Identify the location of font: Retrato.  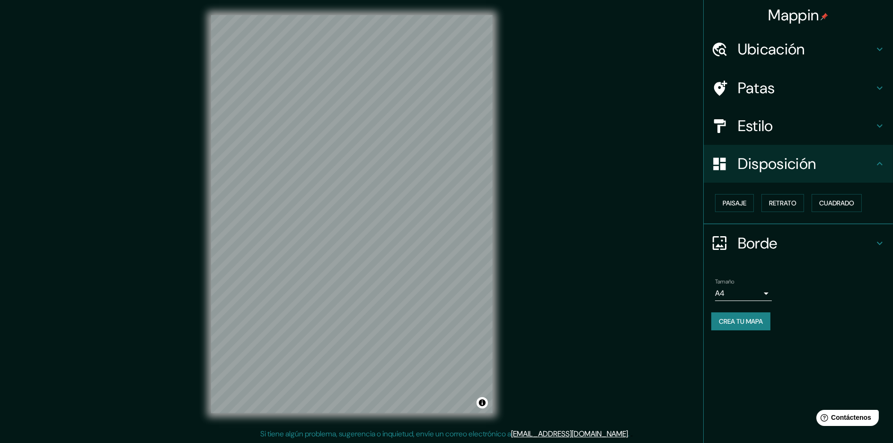
(783, 203).